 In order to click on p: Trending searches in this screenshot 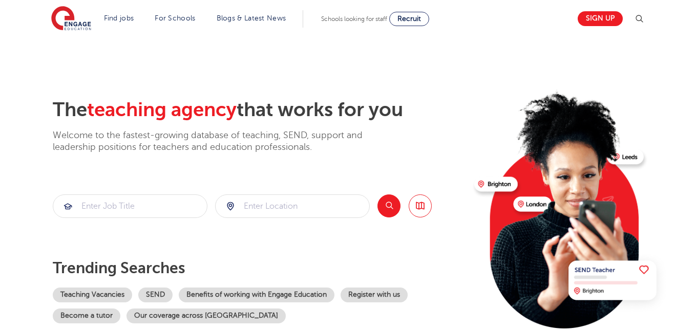, I will do `click(259, 268)`.